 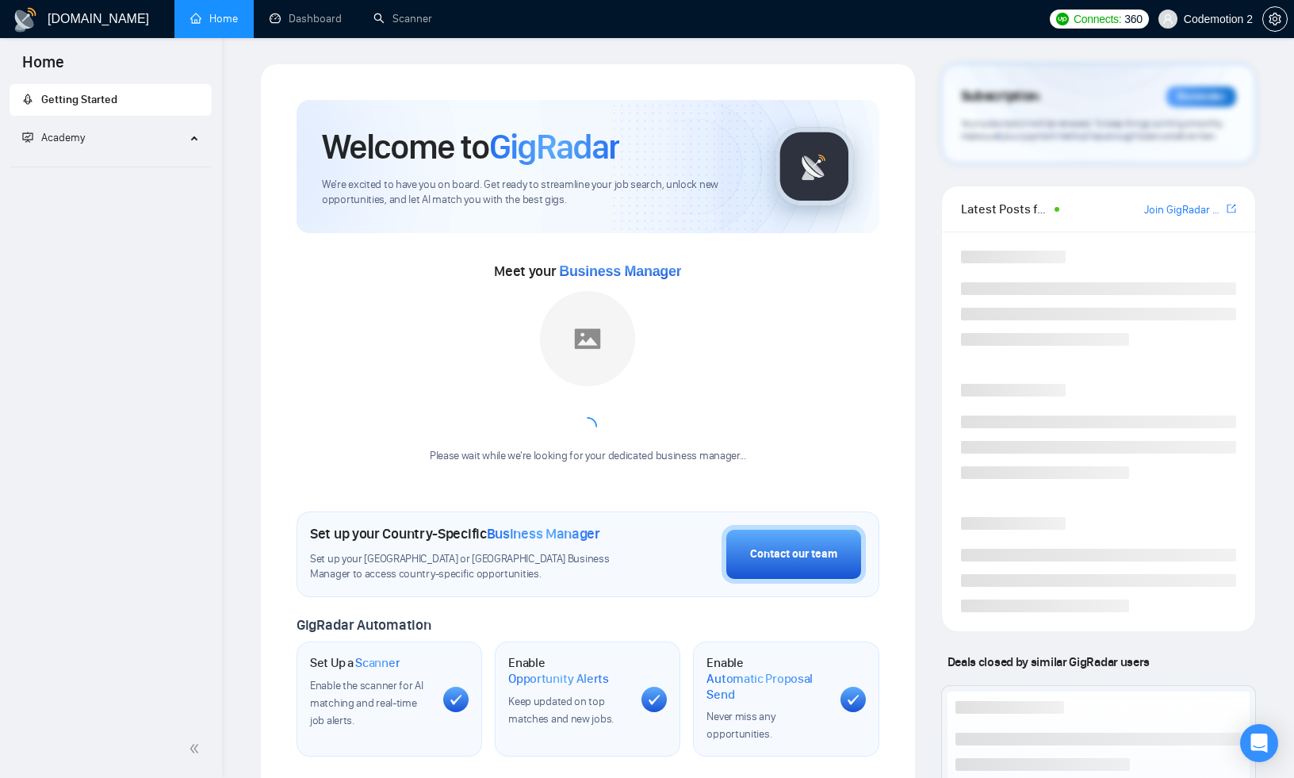 What do you see at coordinates (43, 67) in the screenshot?
I see `span: Home` at bounding box center [43, 67].